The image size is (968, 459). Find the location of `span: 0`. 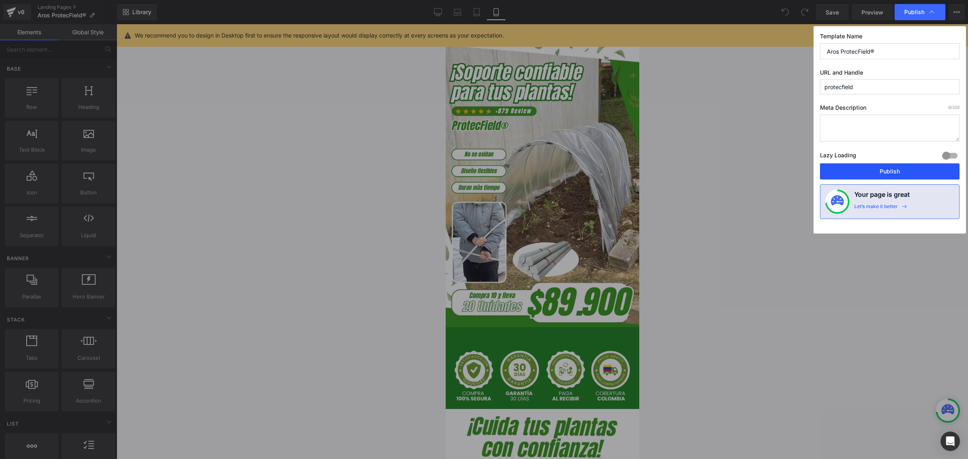

span: 0 is located at coordinates (949, 107).